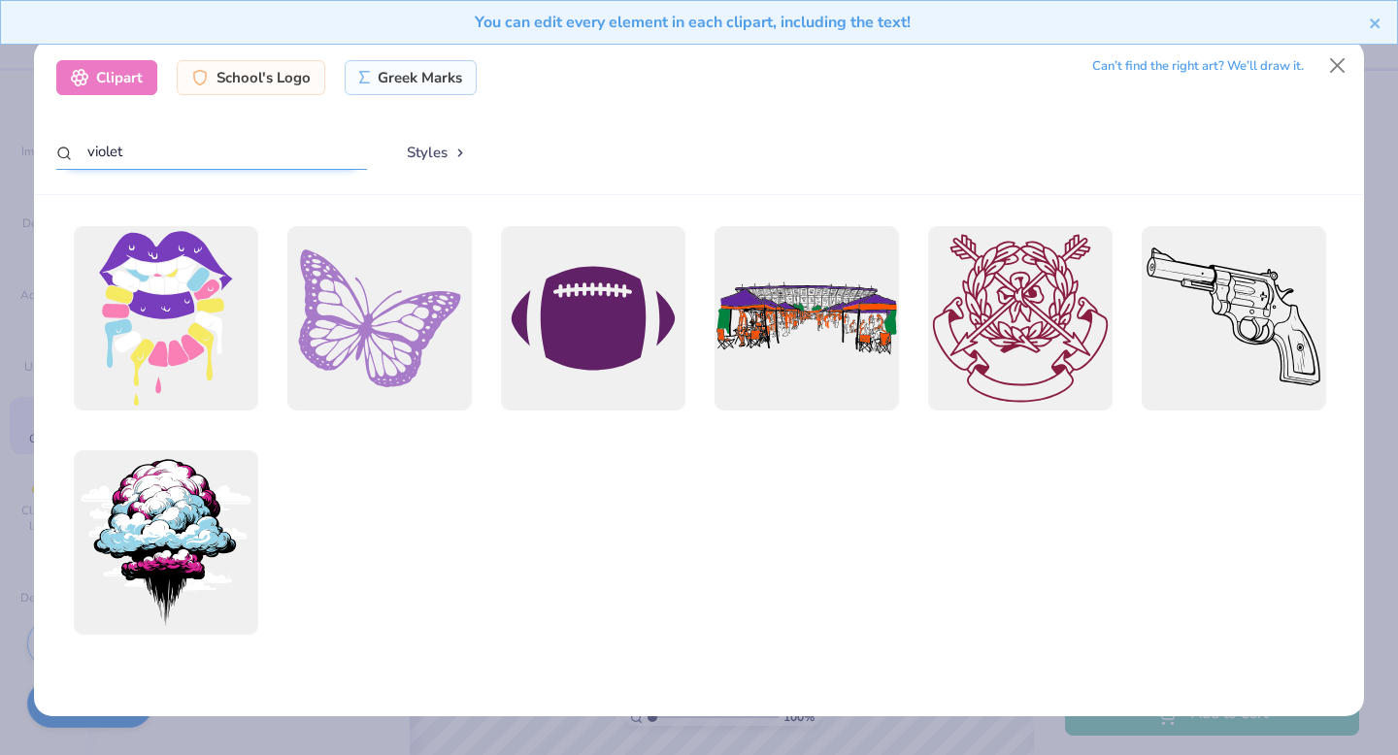 The width and height of the screenshot is (1398, 755). What do you see at coordinates (411, 78) in the screenshot?
I see `div: Greek Marks` at bounding box center [411, 78].